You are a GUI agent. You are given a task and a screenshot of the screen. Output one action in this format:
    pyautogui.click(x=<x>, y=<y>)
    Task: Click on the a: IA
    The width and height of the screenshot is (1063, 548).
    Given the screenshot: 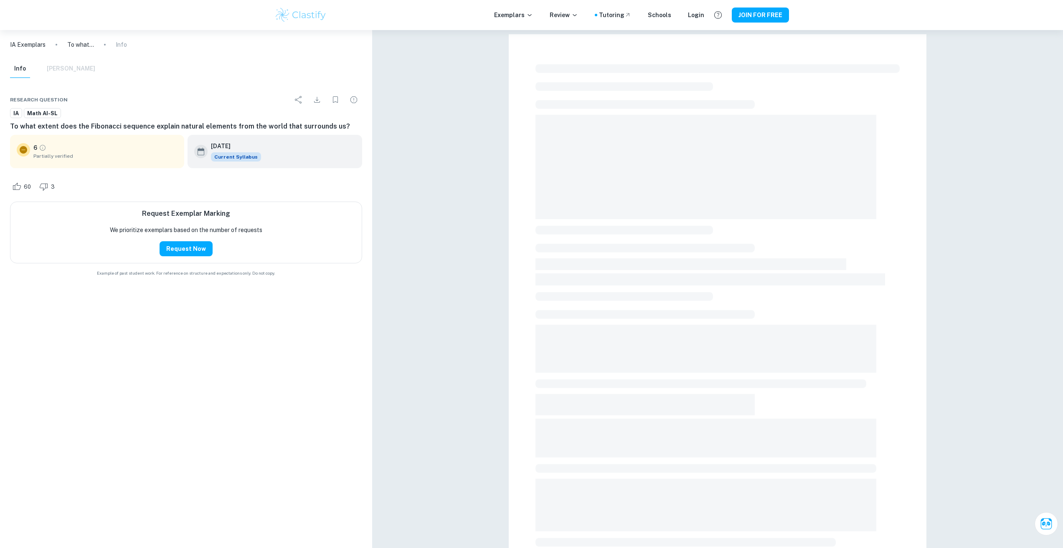 What is the action you would take?
    pyautogui.click(x=16, y=113)
    